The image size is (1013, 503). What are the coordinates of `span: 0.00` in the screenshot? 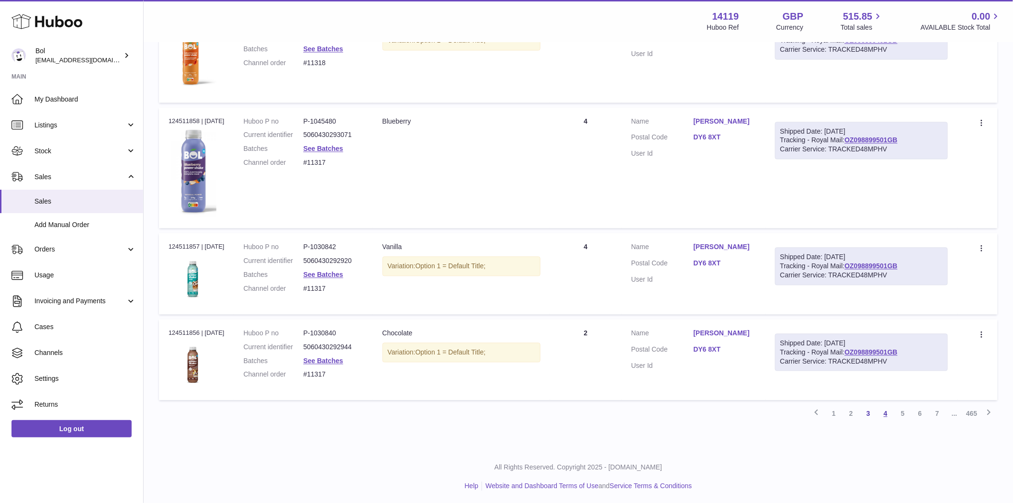 It's located at (981, 16).